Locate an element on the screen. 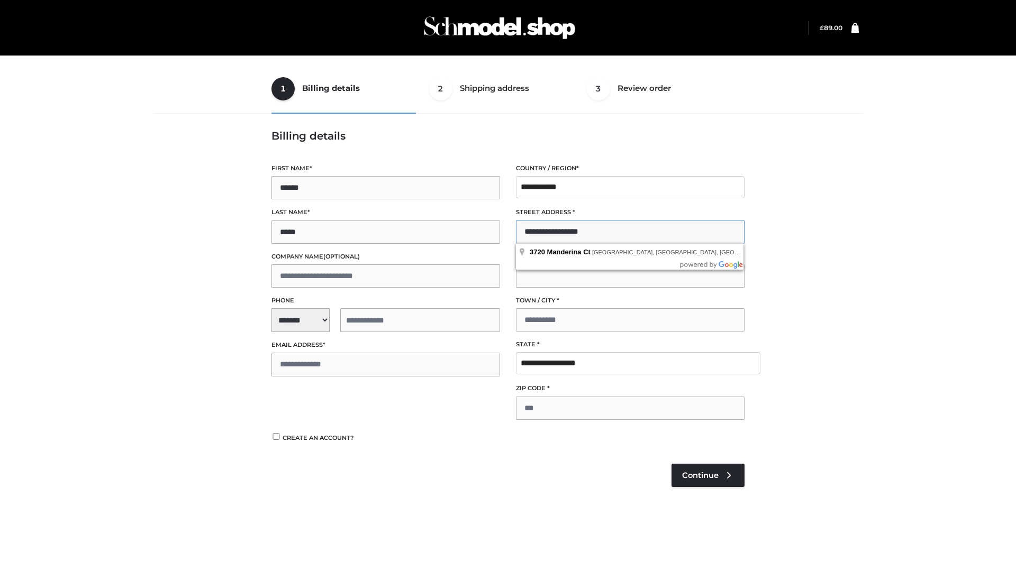  span: (optional) is located at coordinates (341, 257).